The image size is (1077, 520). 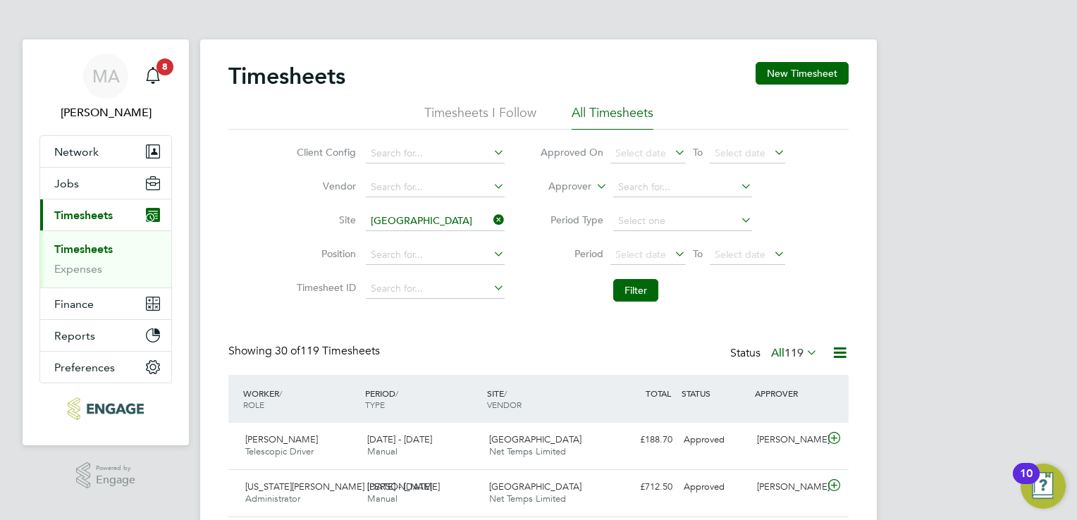 What do you see at coordinates (788, 393) in the screenshot?
I see `div: APPROVER` at bounding box center [788, 393].